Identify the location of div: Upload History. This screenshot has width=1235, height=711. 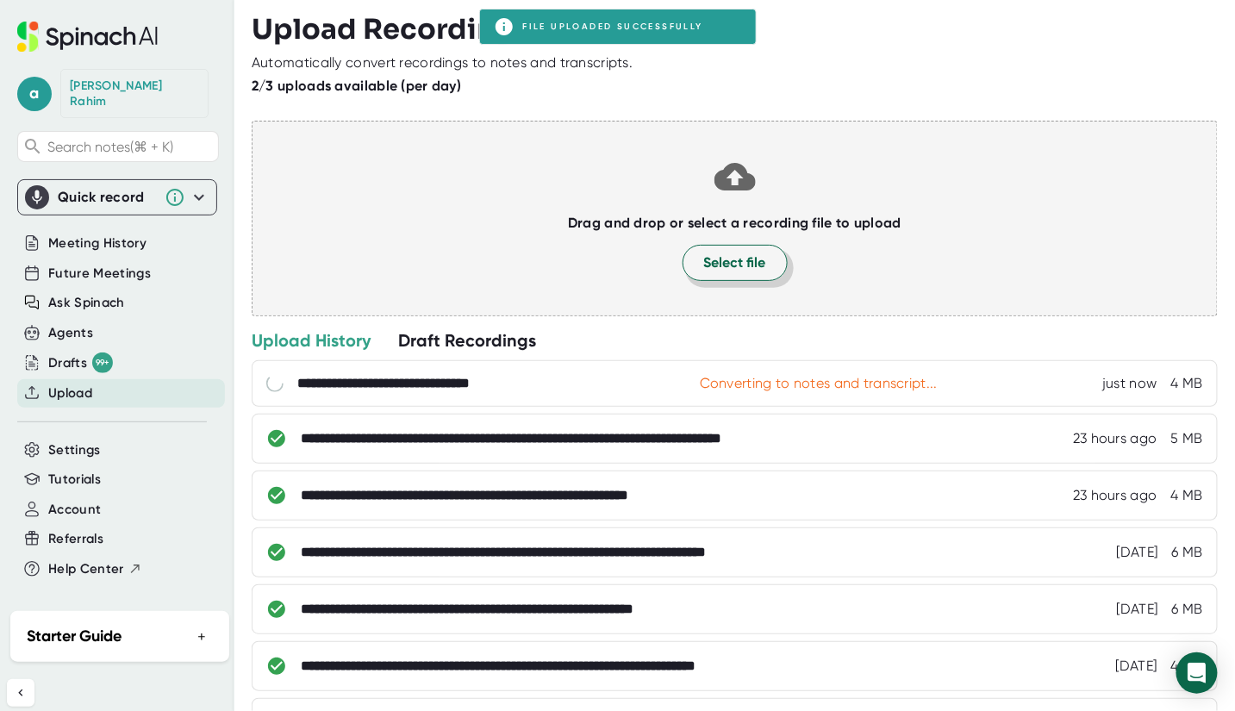
(311, 340).